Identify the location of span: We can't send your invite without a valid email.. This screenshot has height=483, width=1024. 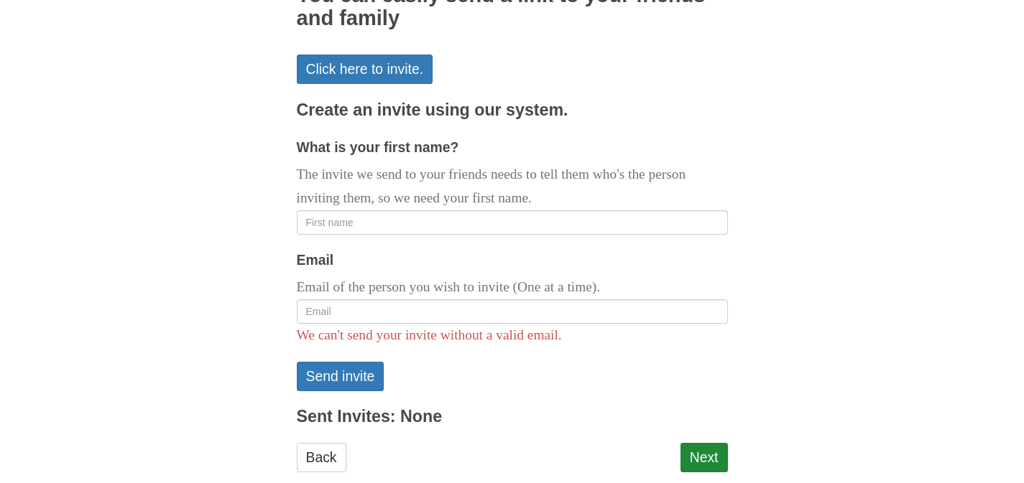
(429, 335).